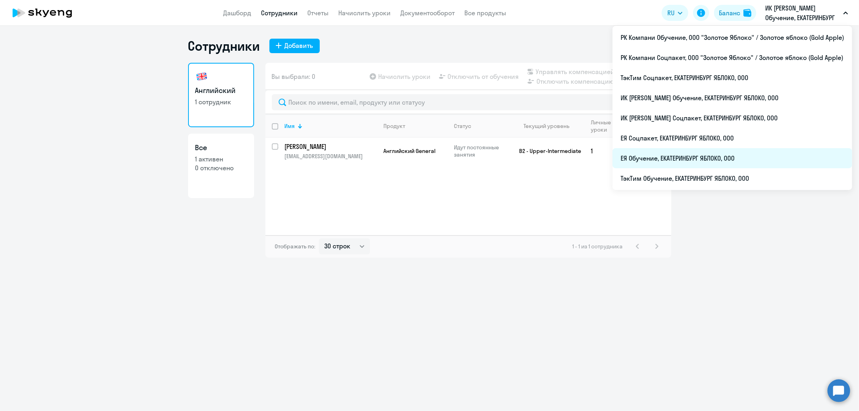 The image size is (859, 411). What do you see at coordinates (221, 166) in the screenshot?
I see `a: Все1 активен0 отключено` at bounding box center [221, 166].